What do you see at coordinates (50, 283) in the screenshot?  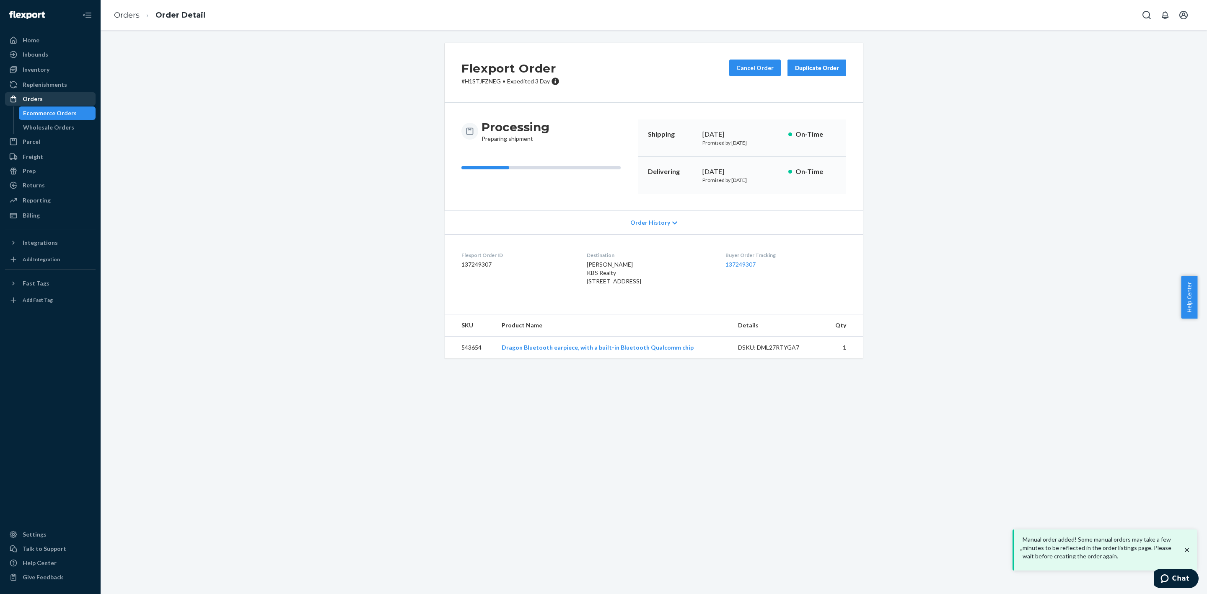 I see `button: Fast Tags` at bounding box center [50, 283].